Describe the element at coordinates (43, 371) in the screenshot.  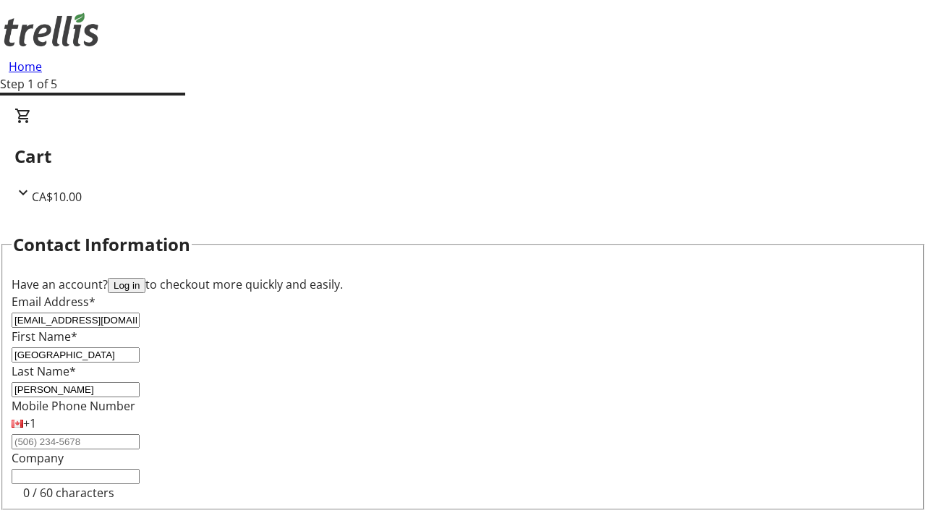
I see `label: Last Name*` at that location.